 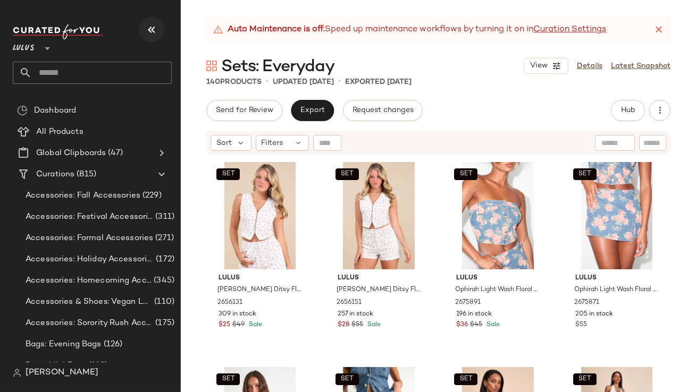 What do you see at coordinates (164, 217) in the screenshot?
I see `span: (311)` at bounding box center [164, 217].